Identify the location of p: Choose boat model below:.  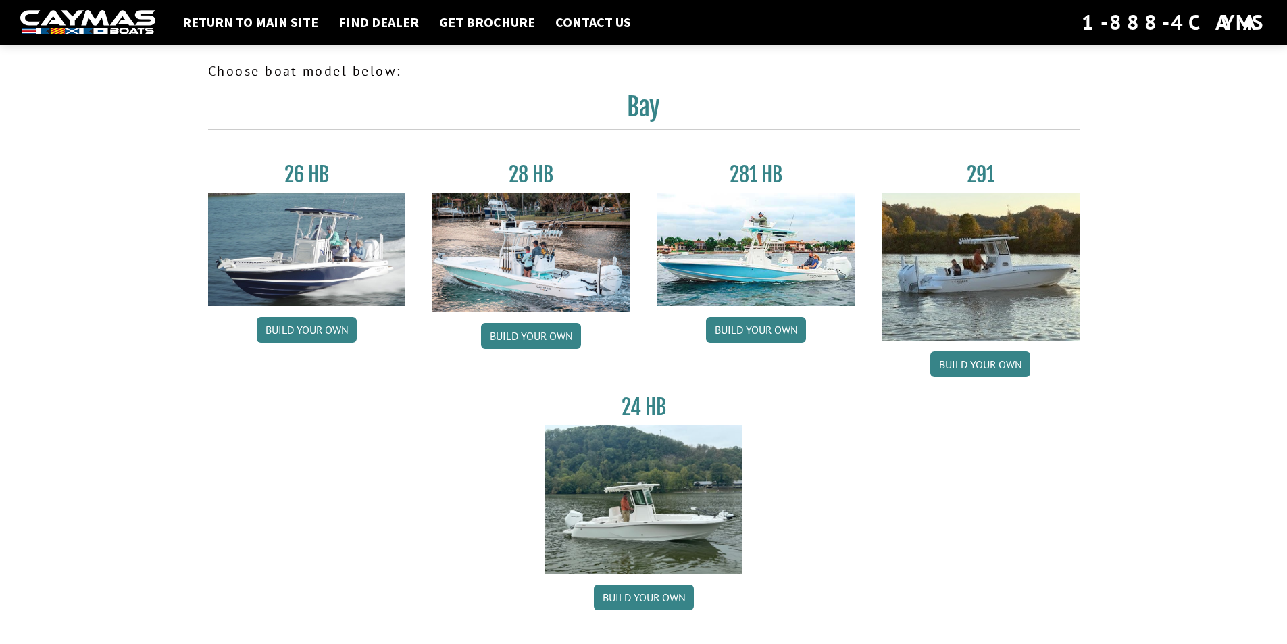
(644, 71).